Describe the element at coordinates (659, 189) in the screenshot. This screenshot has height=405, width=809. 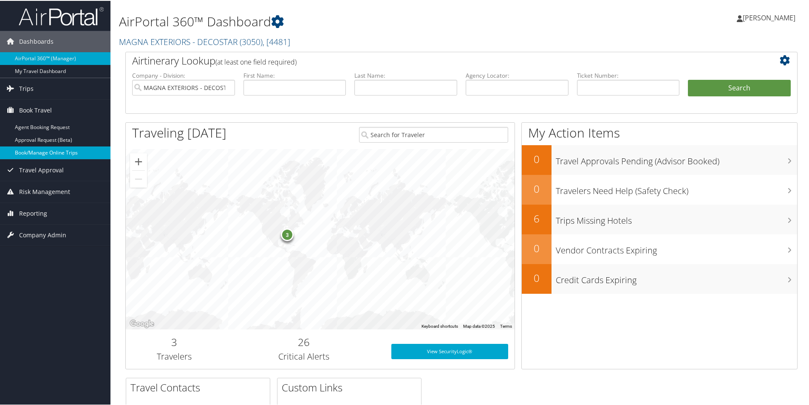
I see `a: 0Travelers Need Help (Safety Check)` at that location.